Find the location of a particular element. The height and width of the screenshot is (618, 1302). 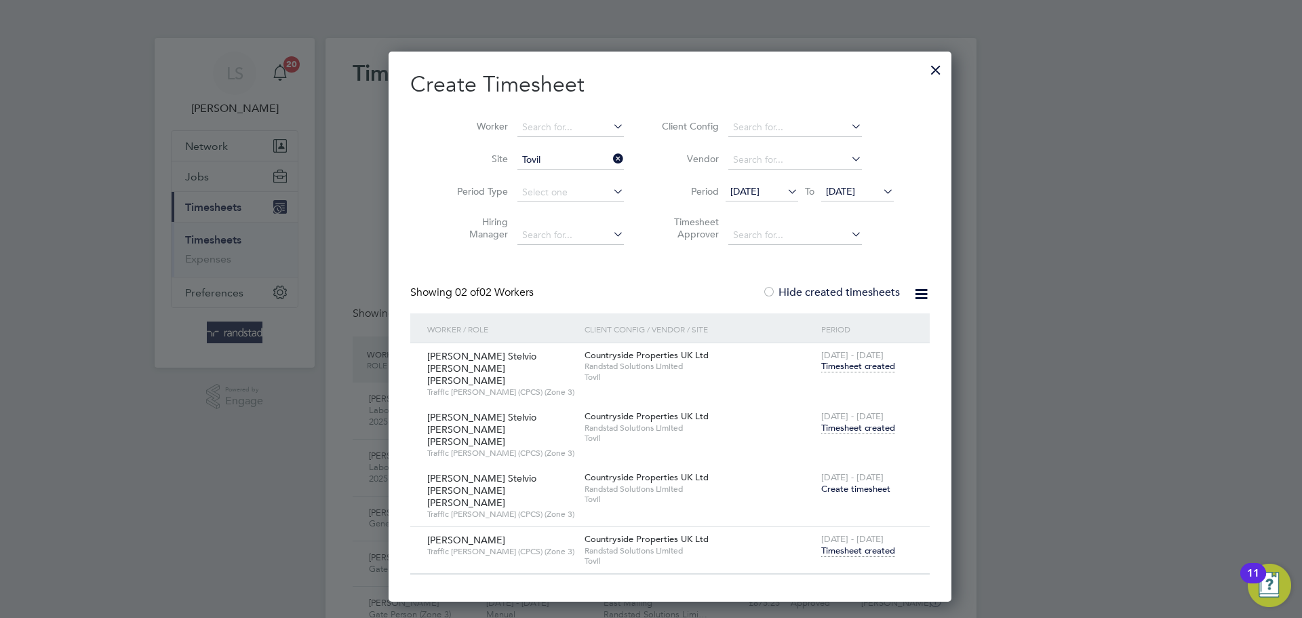

label: Hiring Manager is located at coordinates (477, 228).